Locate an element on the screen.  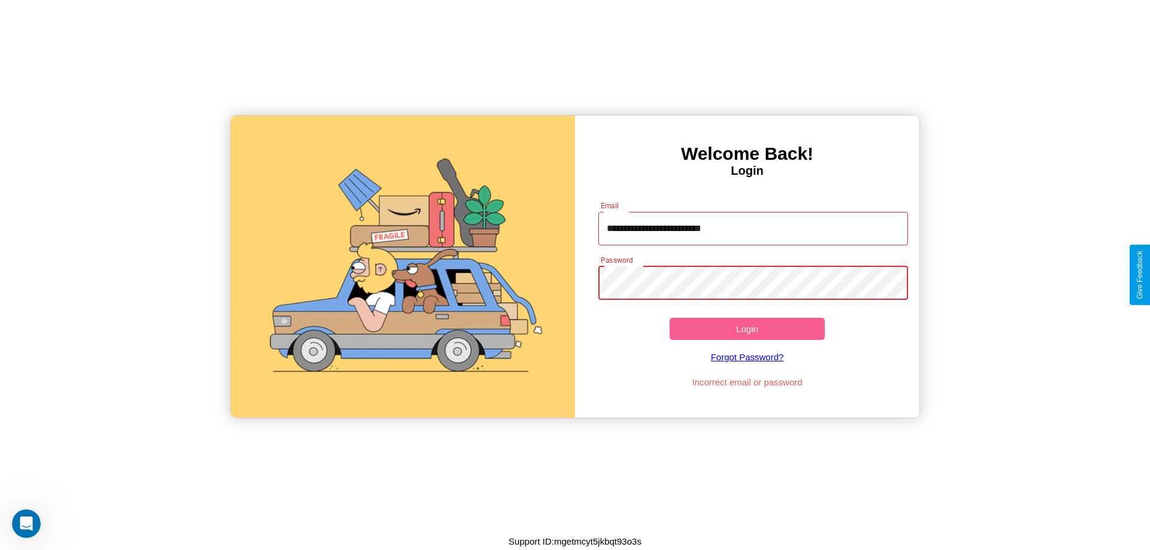
div: Give Feedback is located at coordinates (1140, 275).